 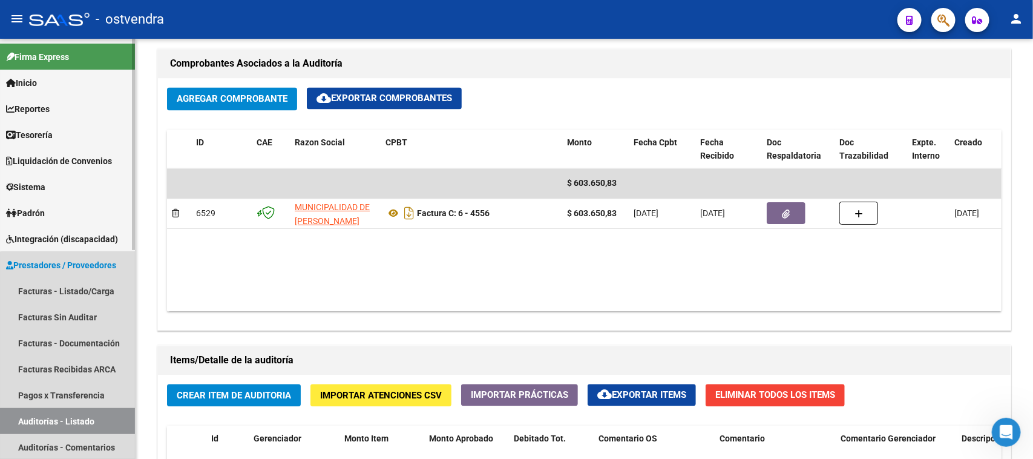 What do you see at coordinates (461, 438) in the screenshot?
I see `span: Monto Aprobado` at bounding box center [461, 438].